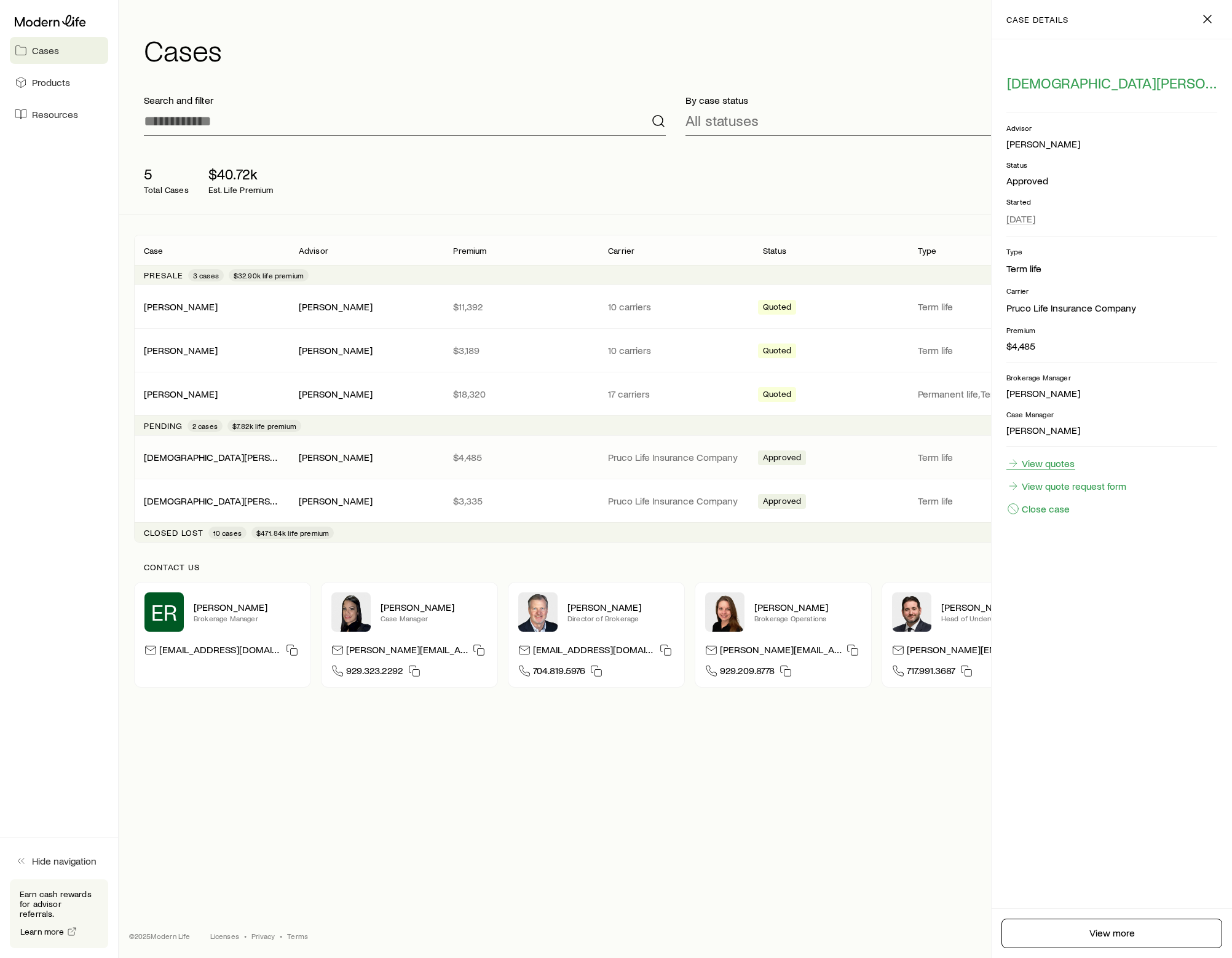 The height and width of the screenshot is (958, 1232). Describe the element at coordinates (163, 426) in the screenshot. I see `p: Pending` at that location.